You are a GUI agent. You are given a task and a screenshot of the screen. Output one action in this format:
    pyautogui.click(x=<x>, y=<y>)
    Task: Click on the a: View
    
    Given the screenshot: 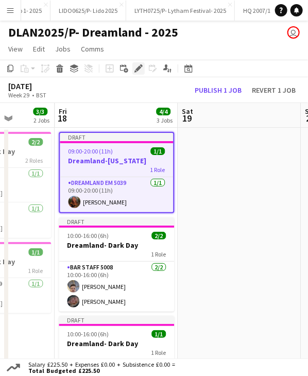 What is the action you would take?
    pyautogui.click(x=15, y=49)
    